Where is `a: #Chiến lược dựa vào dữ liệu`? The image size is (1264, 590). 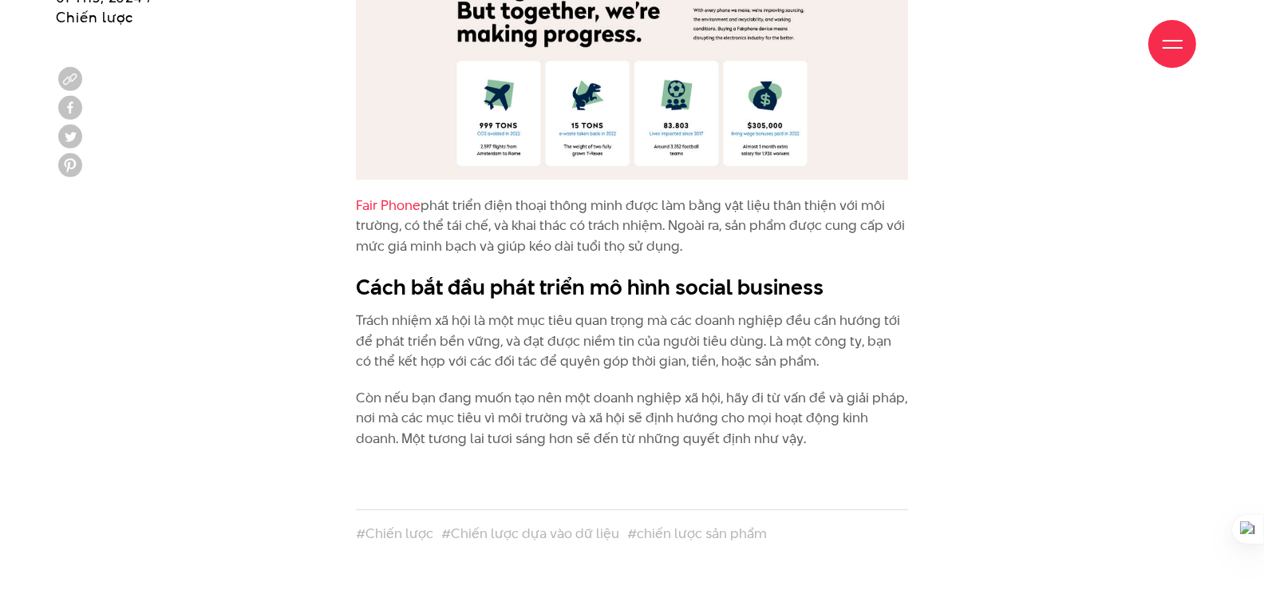 a: #Chiến lược dựa vào dữ liệu is located at coordinates (530, 533).